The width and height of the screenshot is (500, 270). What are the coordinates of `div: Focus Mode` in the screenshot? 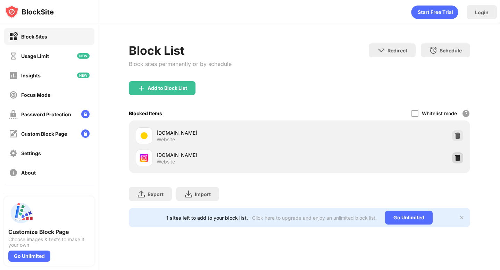 It's located at (36, 95).